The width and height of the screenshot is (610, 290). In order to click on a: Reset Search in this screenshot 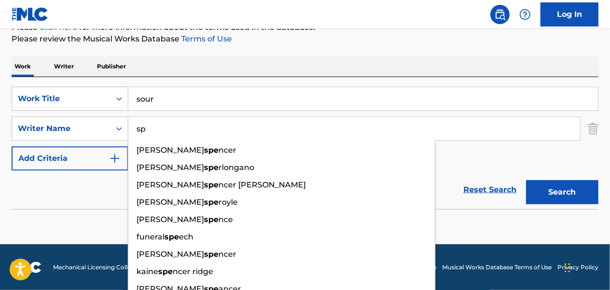, I will do `click(490, 190)`.